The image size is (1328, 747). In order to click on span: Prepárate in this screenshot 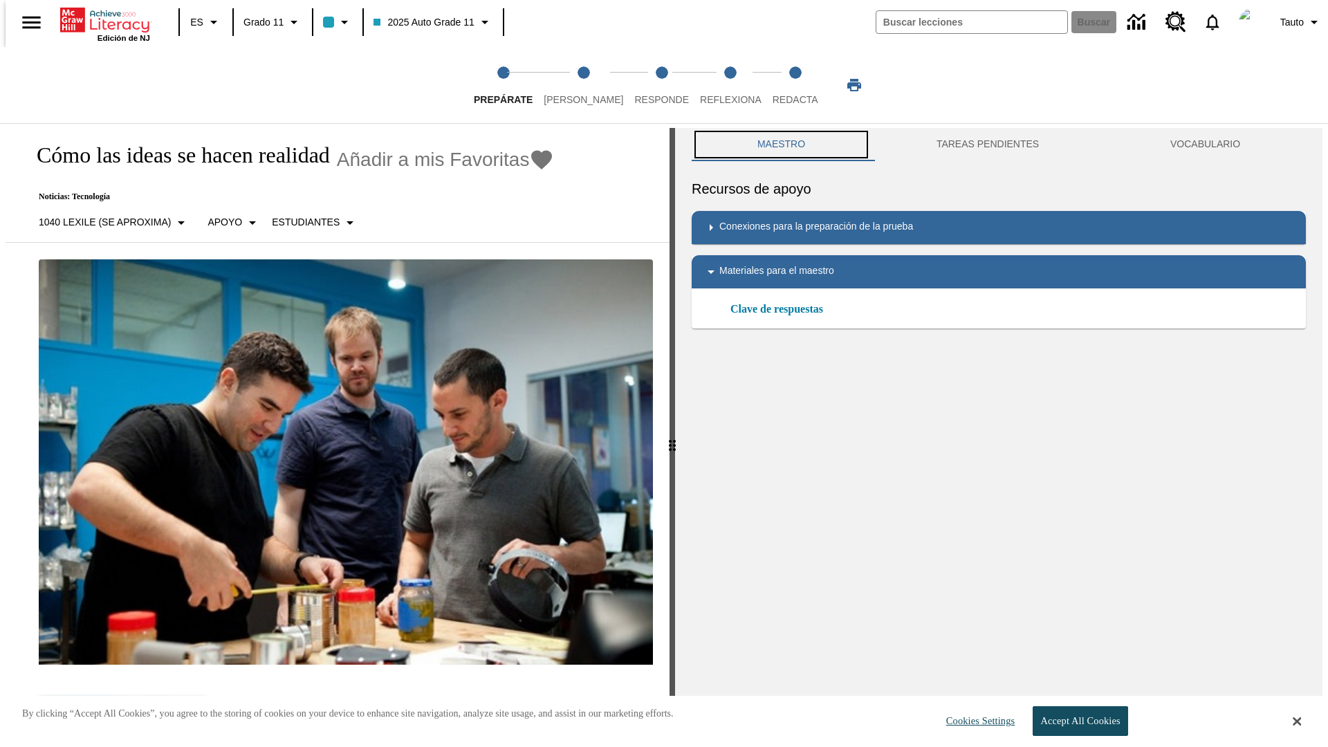, I will do `click(503, 100)`.